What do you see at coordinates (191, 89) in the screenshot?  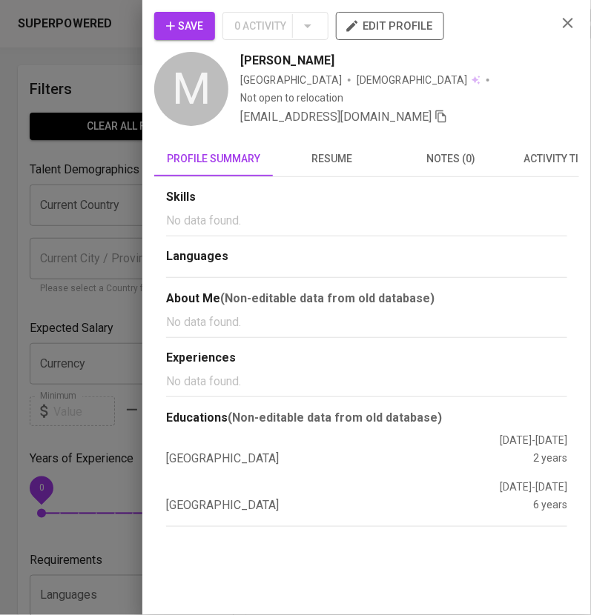 I see `div: M` at bounding box center [191, 89].